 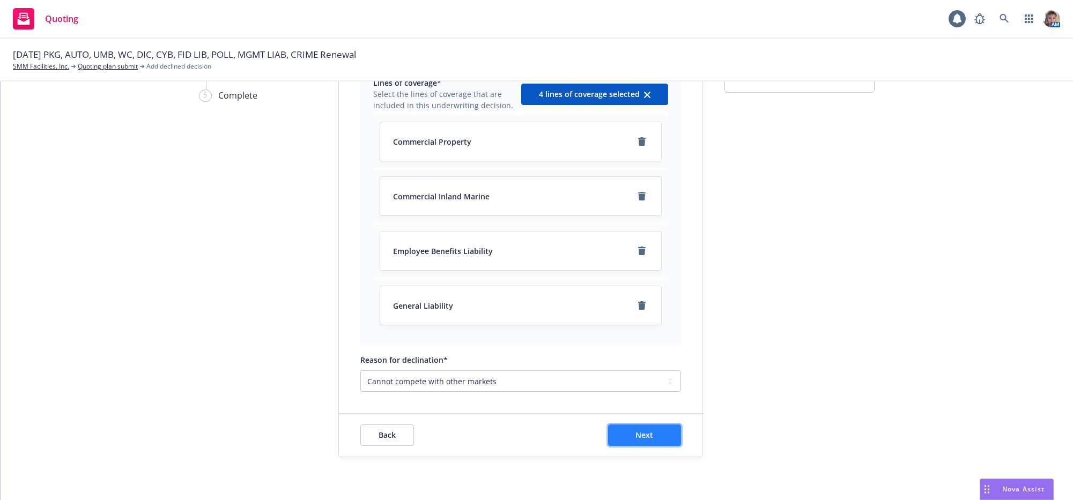 What do you see at coordinates (443, 251) in the screenshot?
I see `span: Employee Benefits Liability` at bounding box center [443, 251].